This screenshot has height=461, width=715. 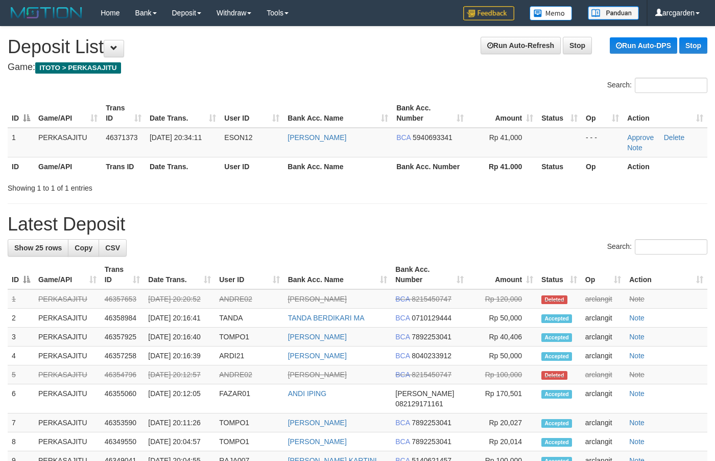 What do you see at coordinates (671, 247) in the screenshot?
I see `input: Search:` at bounding box center [671, 247].